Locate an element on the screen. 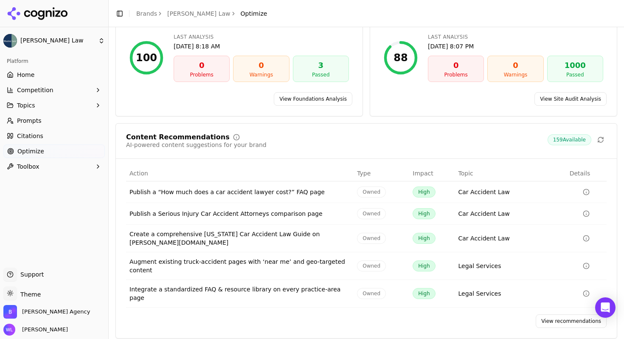  img: Munley Law is located at coordinates (10, 41).